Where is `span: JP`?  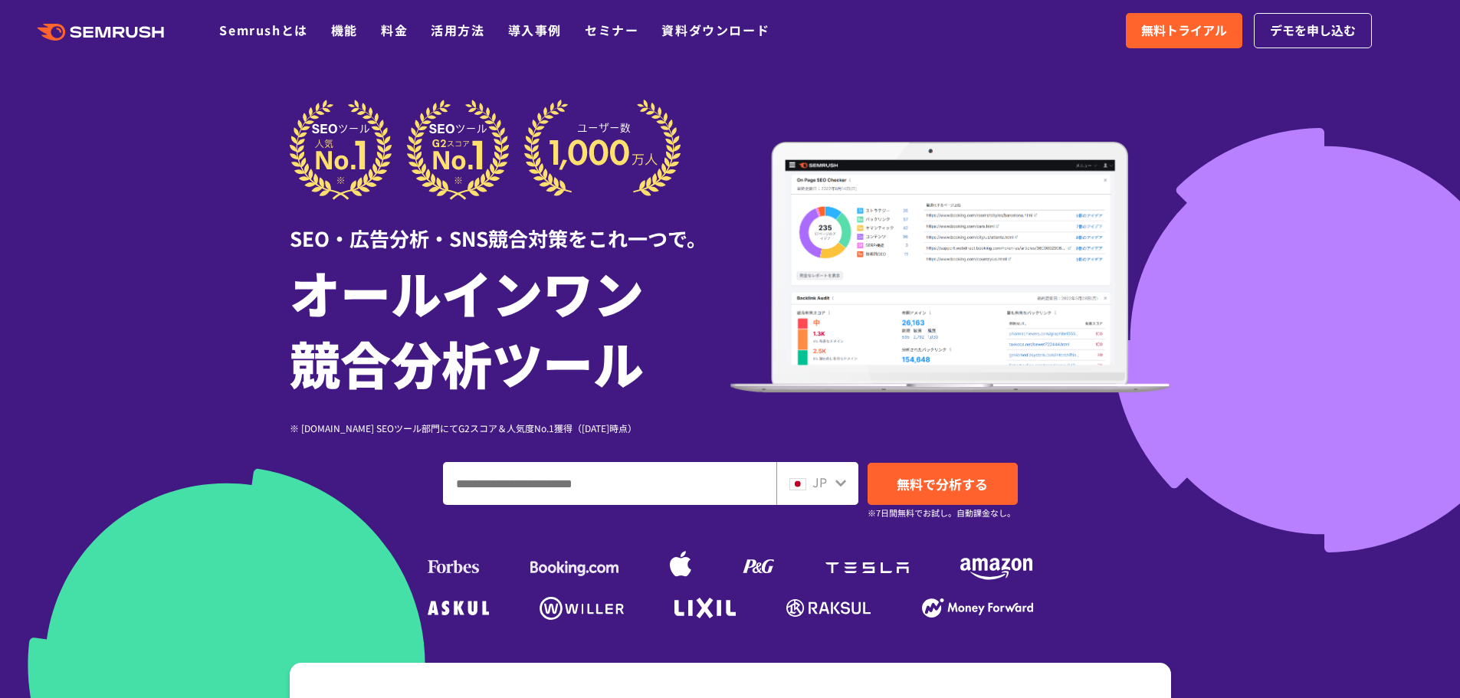 span: JP is located at coordinates (819, 482).